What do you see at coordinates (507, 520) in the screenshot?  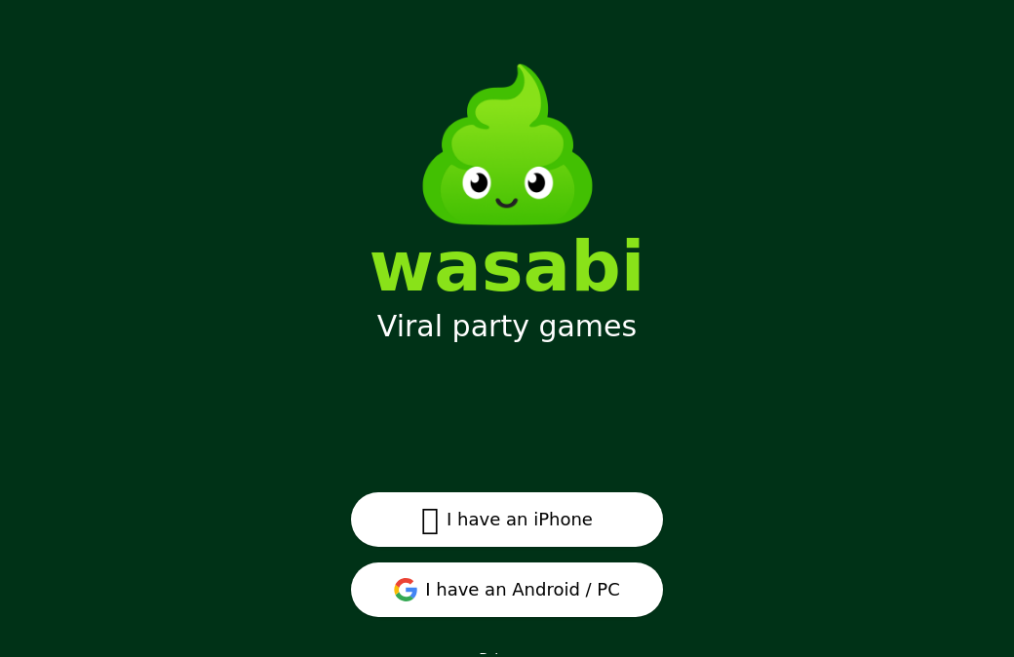 I see `button: I have an iPhone` at bounding box center [507, 520].